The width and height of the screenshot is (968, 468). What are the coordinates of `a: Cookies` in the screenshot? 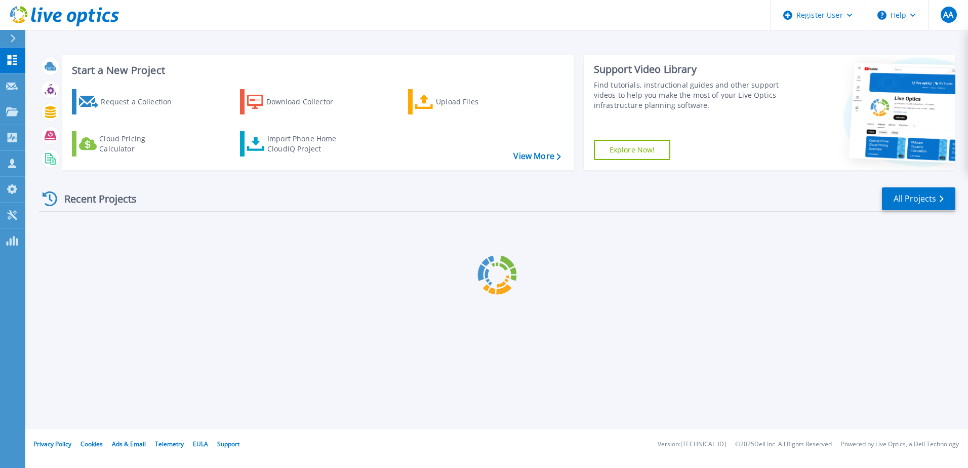 It's located at (92, 443).